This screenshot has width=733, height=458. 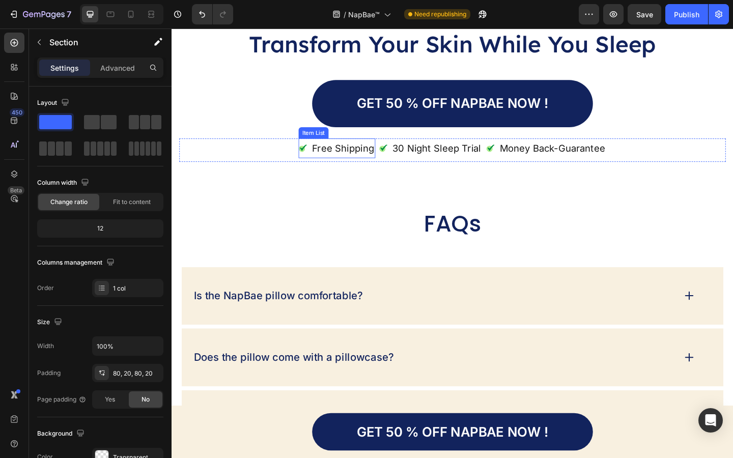 What do you see at coordinates (110, 399) in the screenshot?
I see `span: Yes` at bounding box center [110, 399].